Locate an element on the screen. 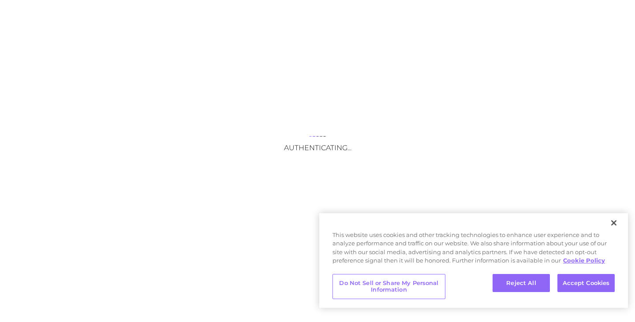  button: Accept Cookies is located at coordinates (586, 284).